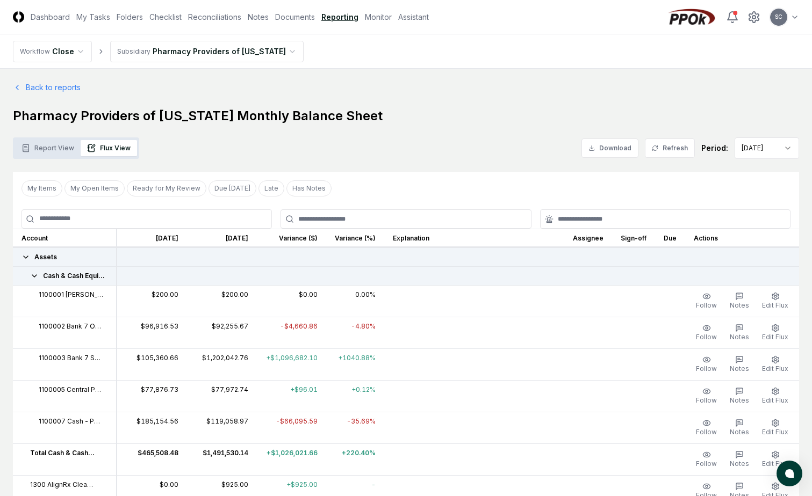 The image size is (812, 496). I want to click on a: Documents, so click(295, 17).